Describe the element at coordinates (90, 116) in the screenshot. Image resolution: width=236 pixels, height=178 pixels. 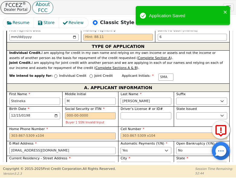
I see `input: 000-00-0000` at that location.